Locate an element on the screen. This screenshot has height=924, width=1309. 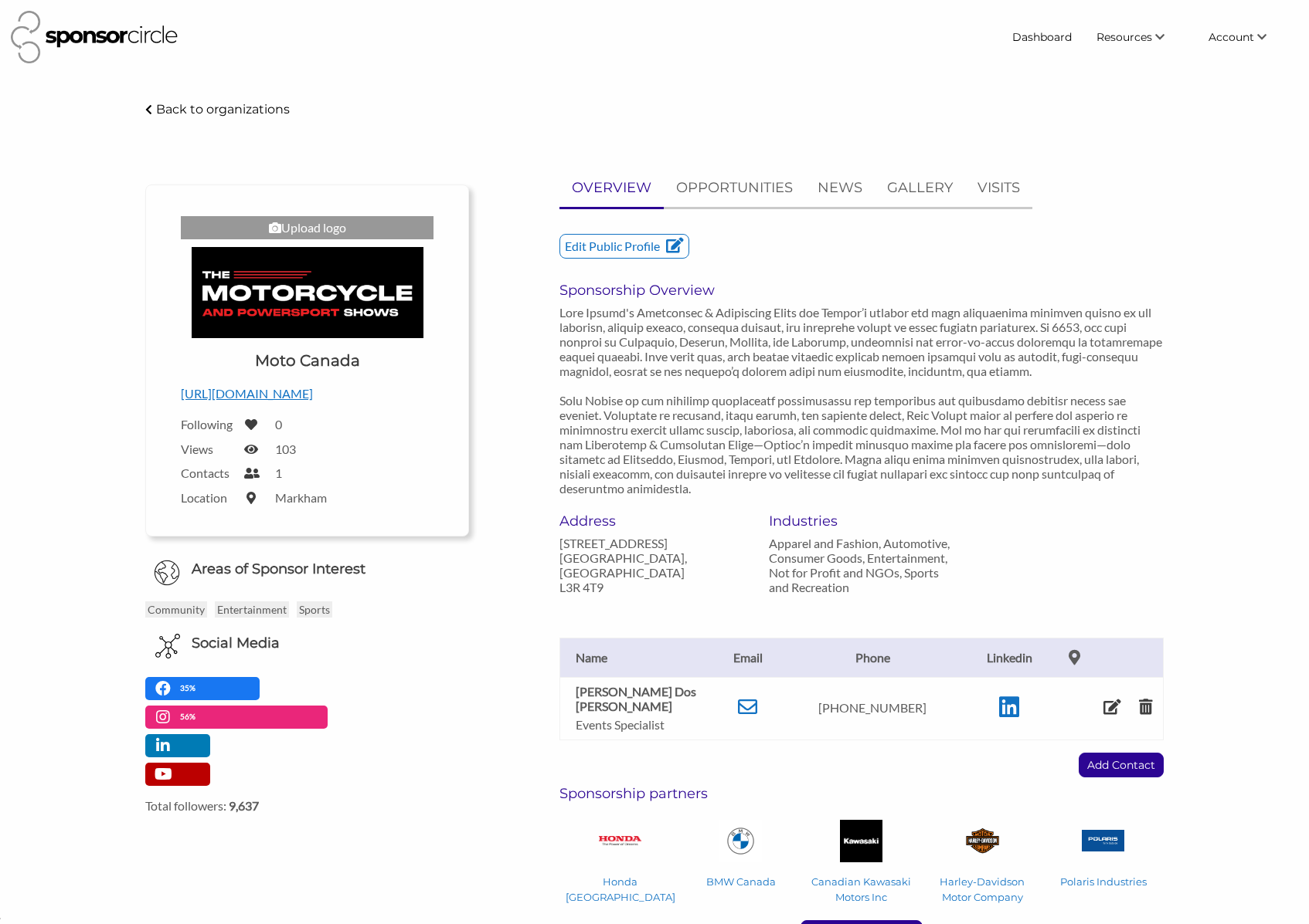
p: Sports is located at coordinates (315, 609).